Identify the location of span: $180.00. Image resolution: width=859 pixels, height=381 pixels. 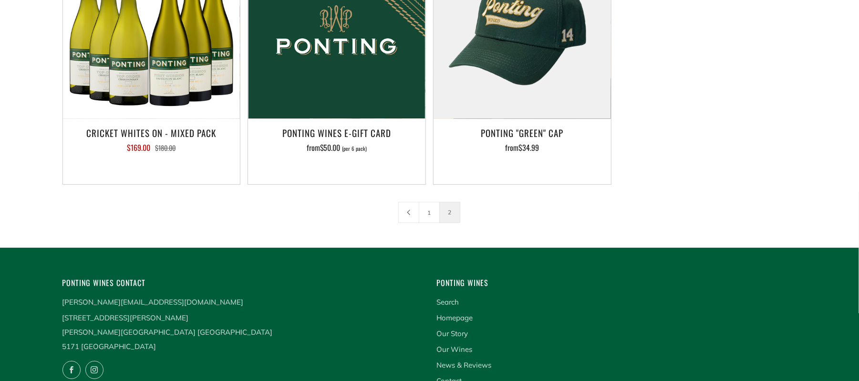
(165, 147).